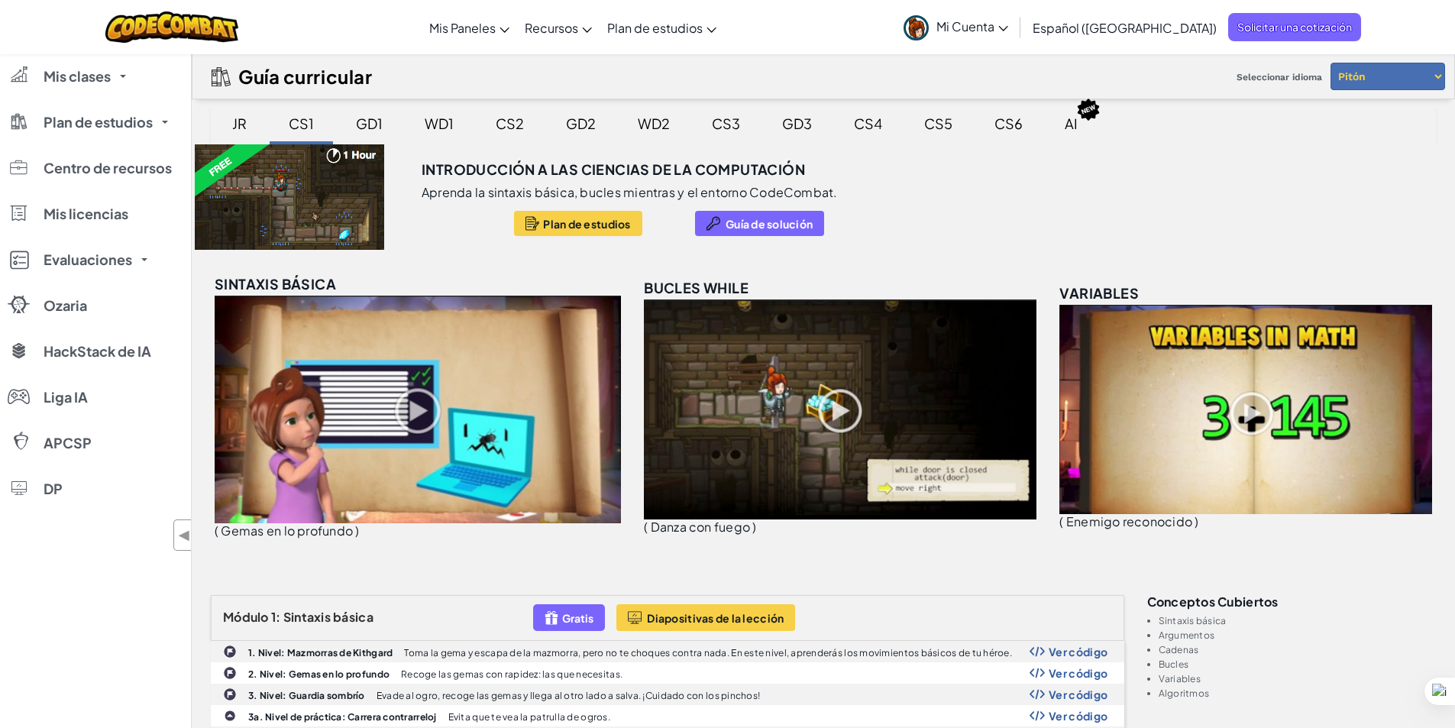 The image size is (1455, 728). I want to click on font: JR, so click(239, 123).